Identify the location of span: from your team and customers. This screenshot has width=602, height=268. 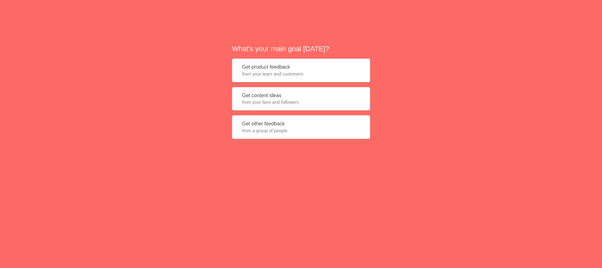
(301, 74).